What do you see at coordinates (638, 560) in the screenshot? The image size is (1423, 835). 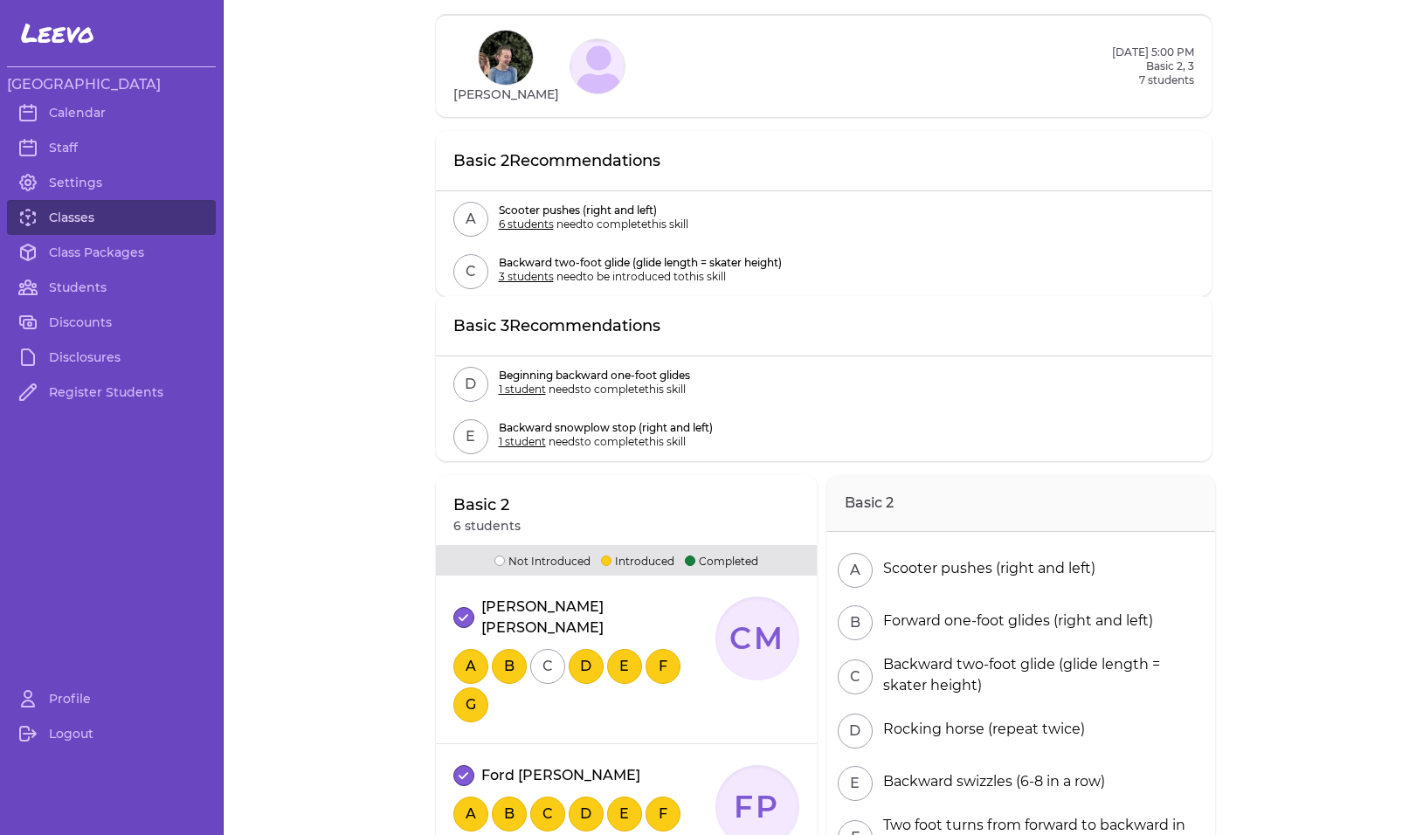 I see `p: Introduced` at bounding box center [638, 560].